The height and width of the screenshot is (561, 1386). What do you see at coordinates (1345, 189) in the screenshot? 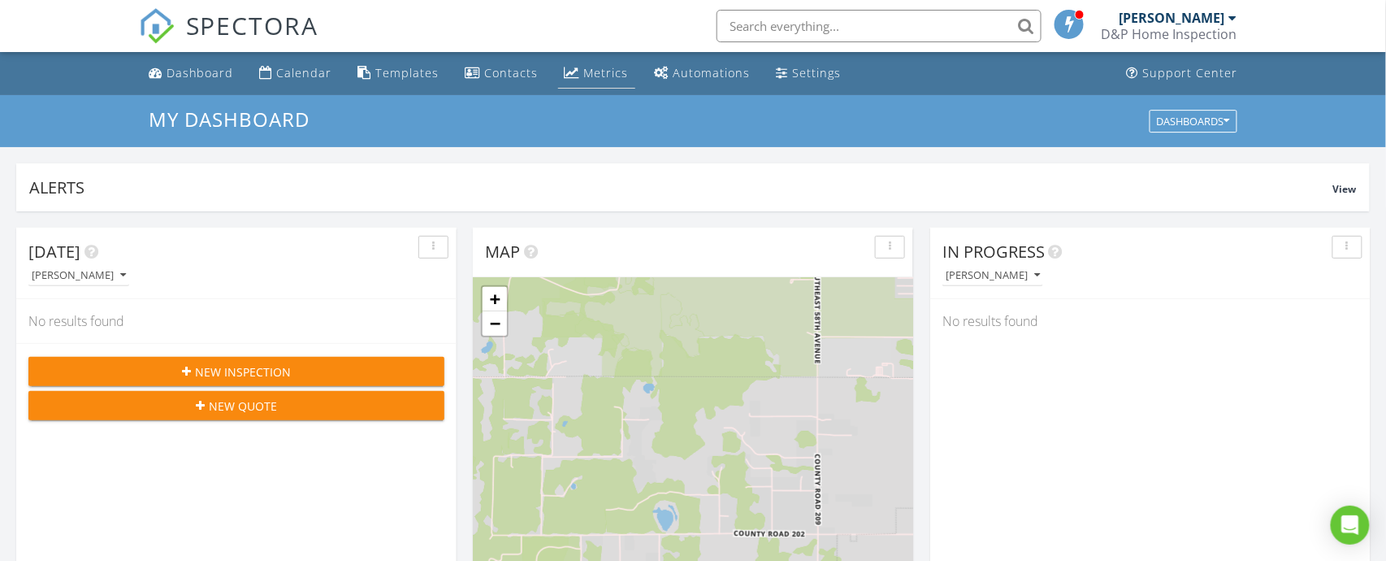
I see `span: View` at bounding box center [1345, 189].